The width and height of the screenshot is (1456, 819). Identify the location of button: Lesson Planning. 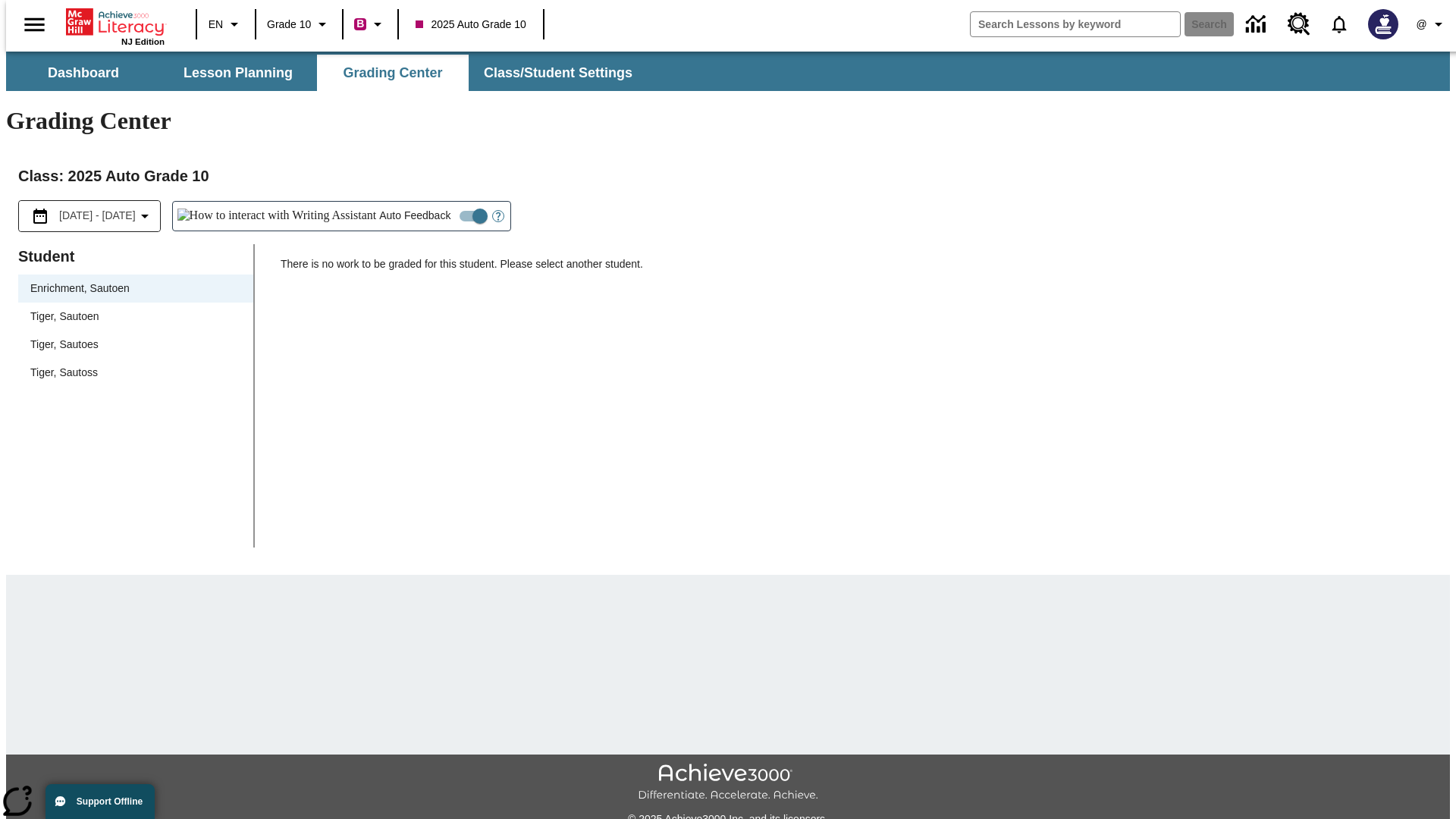
(238, 73).